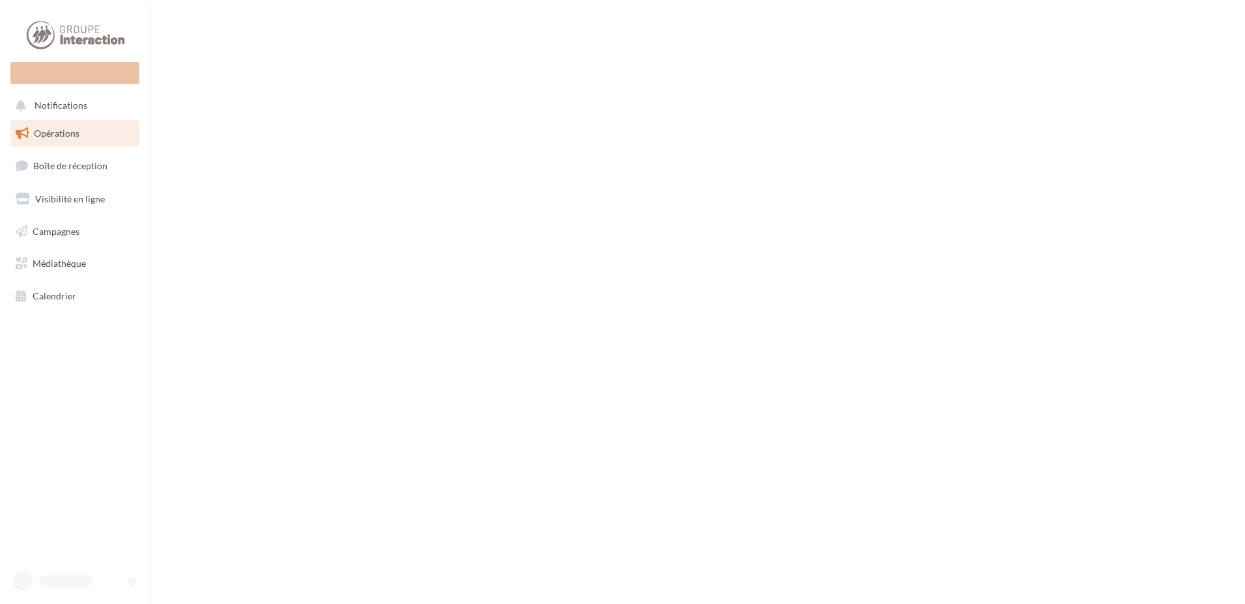 This screenshot has width=1245, height=604. What do you see at coordinates (75, 199) in the screenshot?
I see `a: Visibilité en ligne` at bounding box center [75, 199].